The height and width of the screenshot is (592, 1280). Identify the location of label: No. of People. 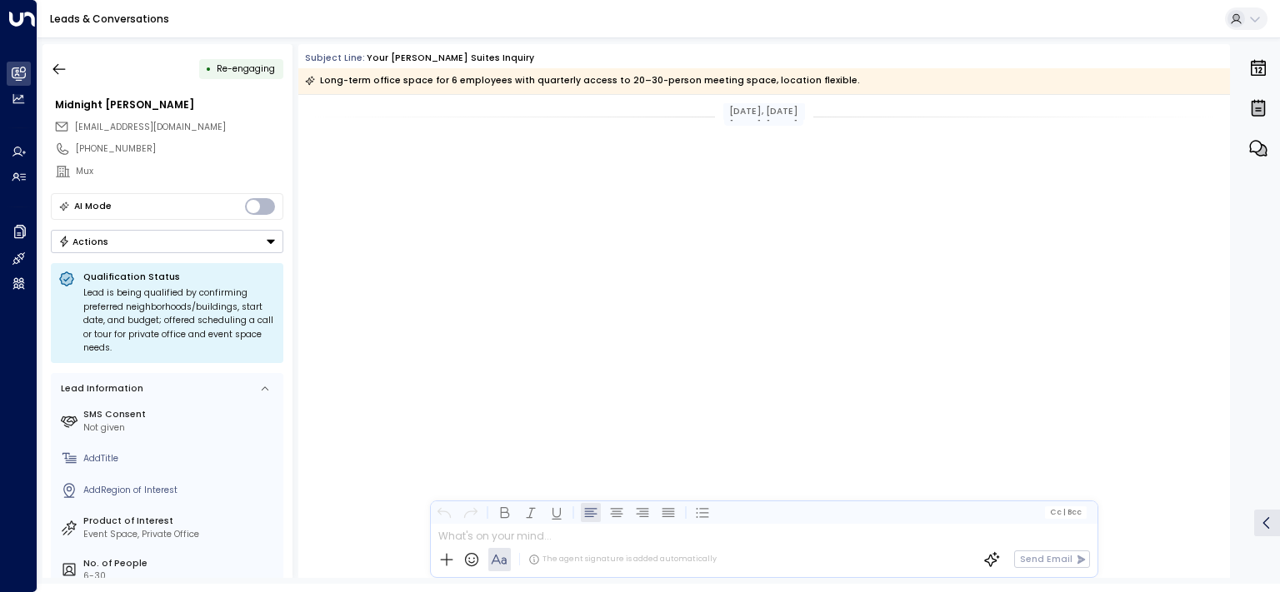
(181, 564).